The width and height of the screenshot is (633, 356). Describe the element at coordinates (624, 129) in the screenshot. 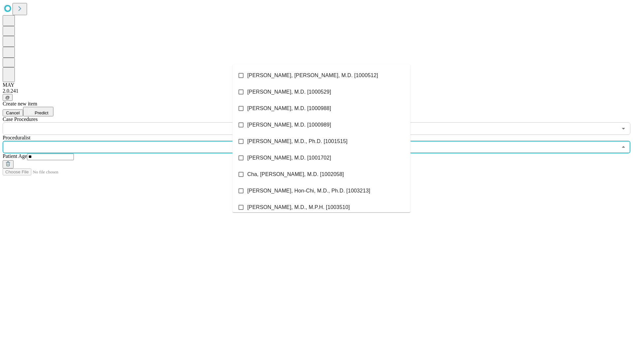

I see `button: Open` at that location.